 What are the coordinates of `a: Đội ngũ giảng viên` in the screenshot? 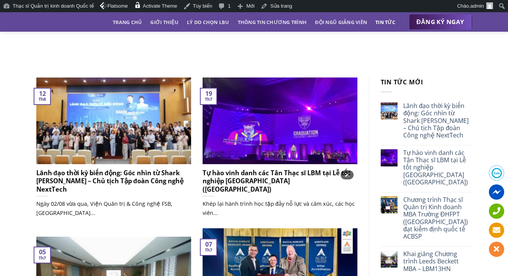 It's located at (341, 22).